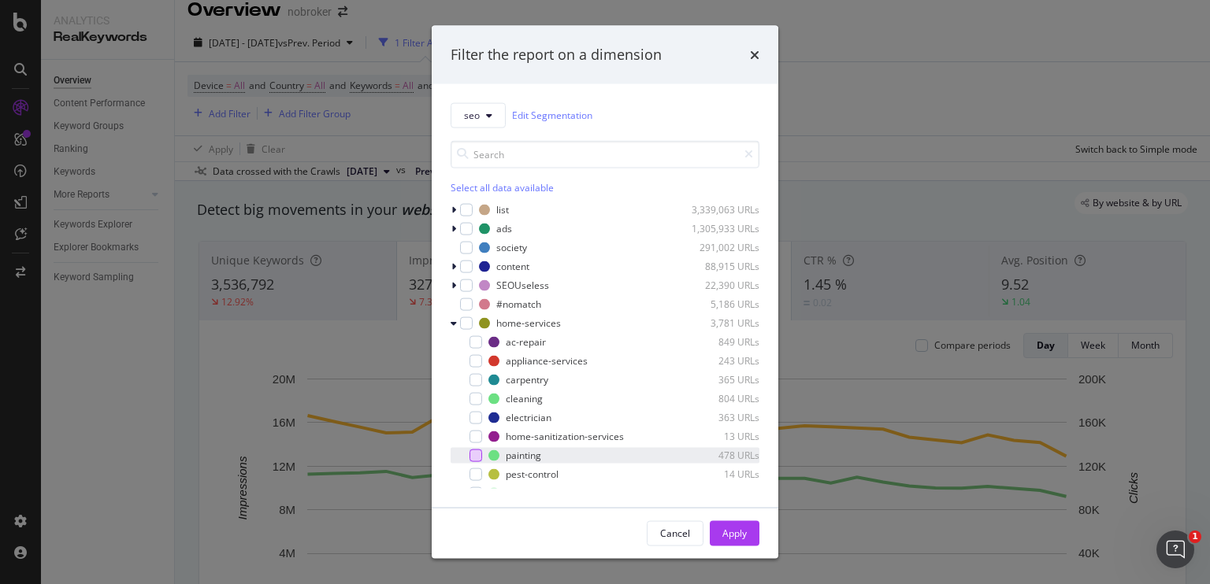 Image resolution: width=1210 pixels, height=584 pixels. I want to click on button: Apply, so click(734, 533).